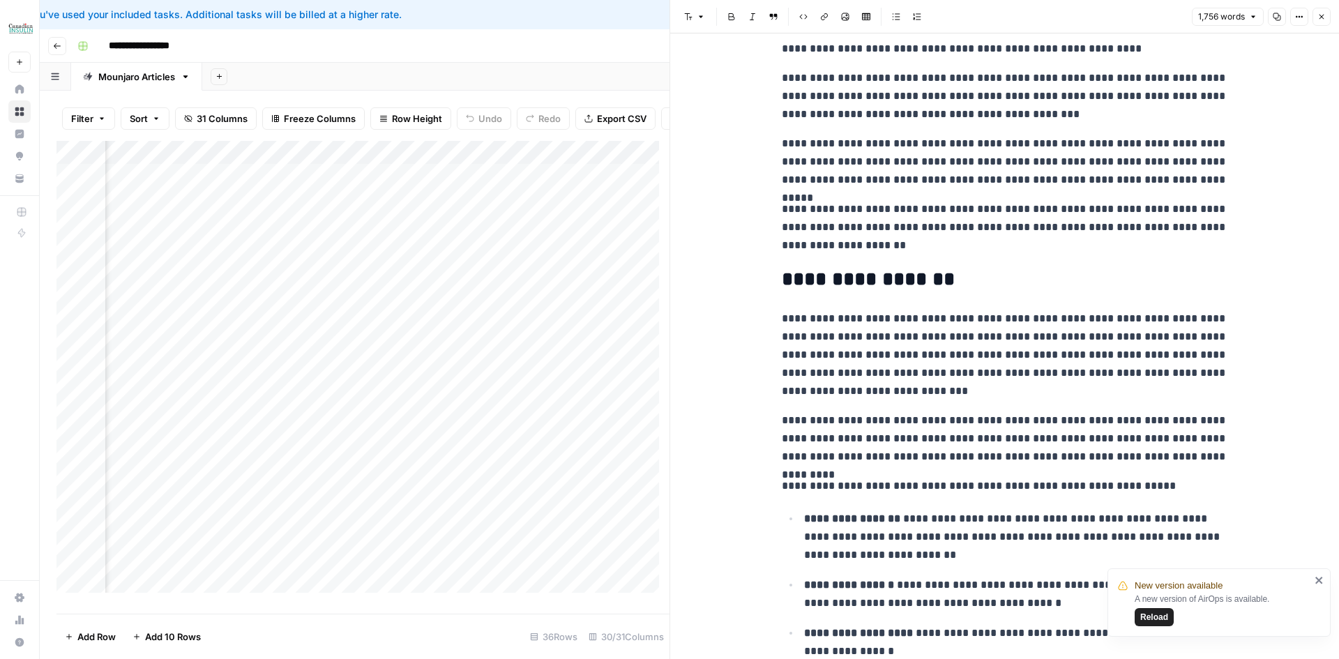 Image resolution: width=1339 pixels, height=659 pixels. I want to click on button: Add Row, so click(90, 637).